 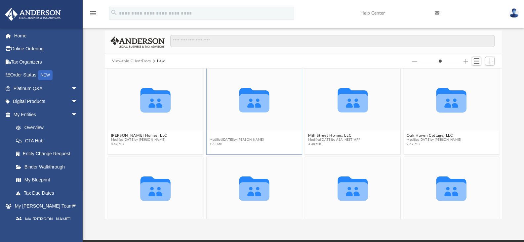 What do you see at coordinates (46, 36) in the screenshot?
I see `a: Home` at bounding box center [46, 36].